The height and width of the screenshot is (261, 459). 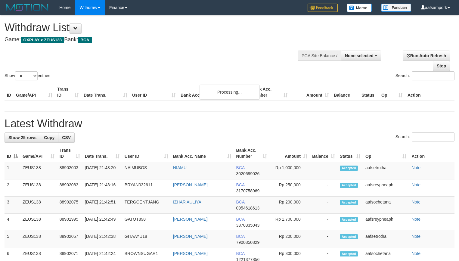 What do you see at coordinates (105, 92) in the screenshot?
I see `th: Date Trans.` at bounding box center [105, 92].